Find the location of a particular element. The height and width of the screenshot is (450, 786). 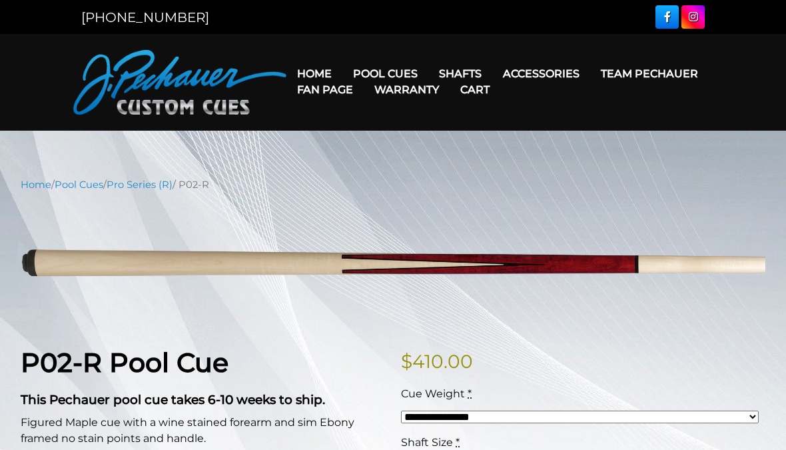

a: Accessories is located at coordinates (541, 73).